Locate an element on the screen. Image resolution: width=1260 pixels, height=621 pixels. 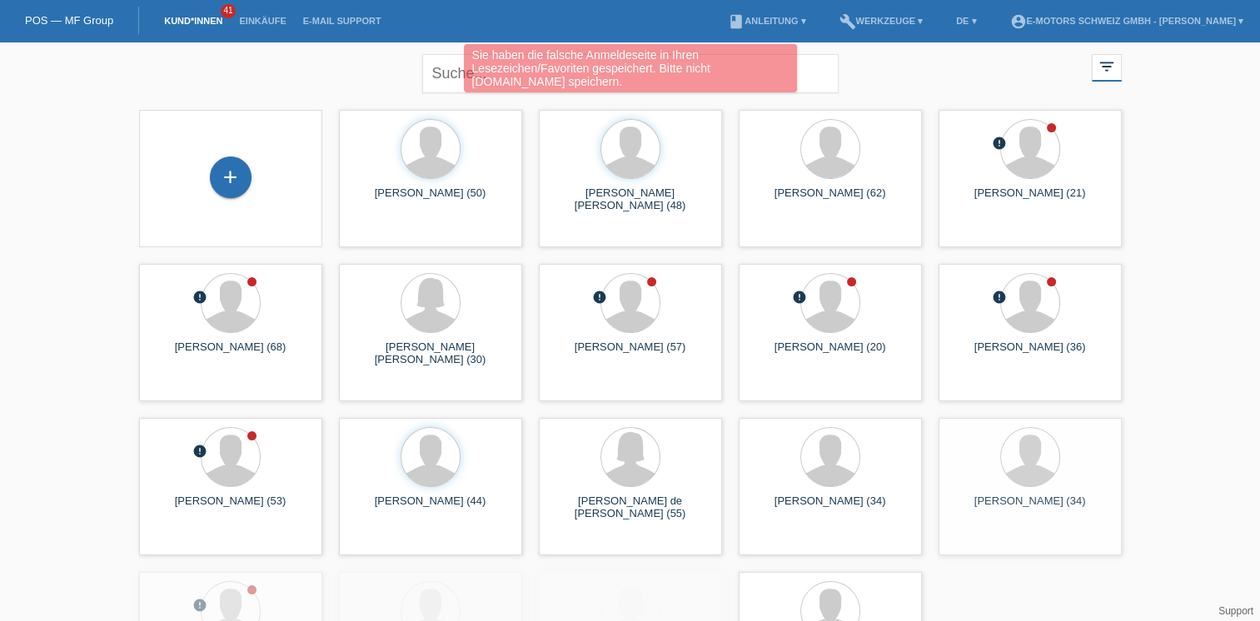
i: build is located at coordinates (847, 22).